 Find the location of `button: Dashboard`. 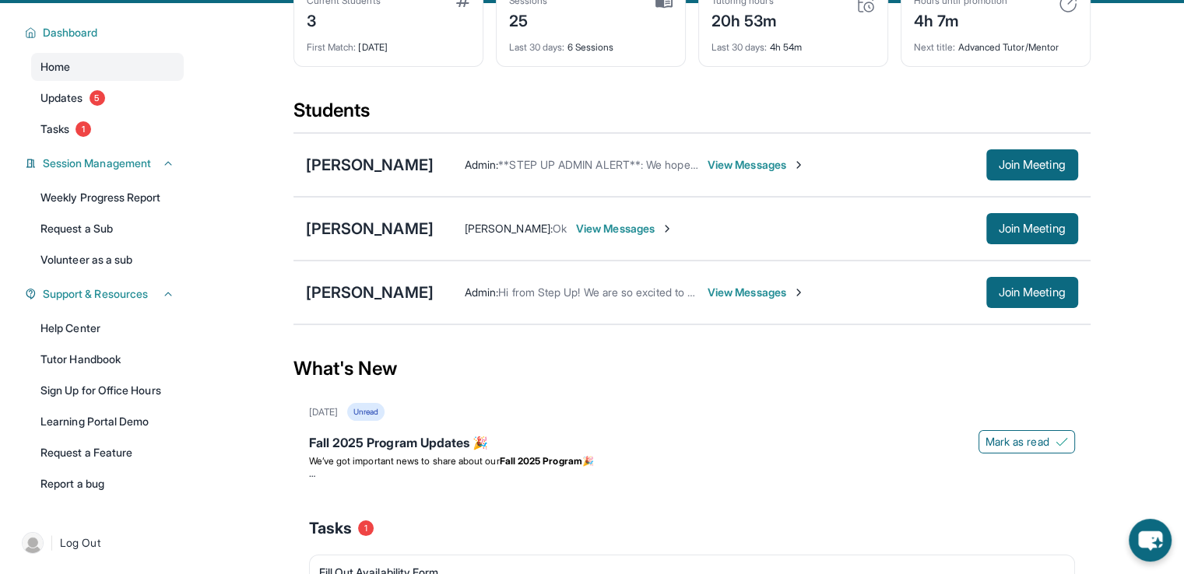

button: Dashboard is located at coordinates (105, 33).